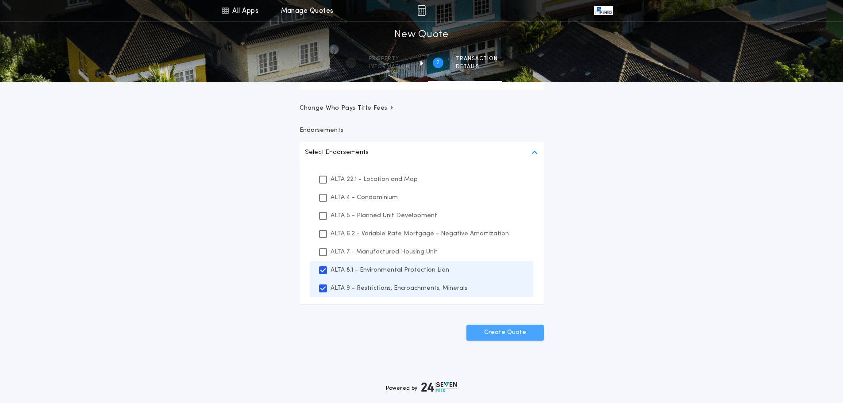  What do you see at coordinates (374, 179) in the screenshot?
I see `p: ALTA 22.1 - Location and Map` at bounding box center [374, 179].